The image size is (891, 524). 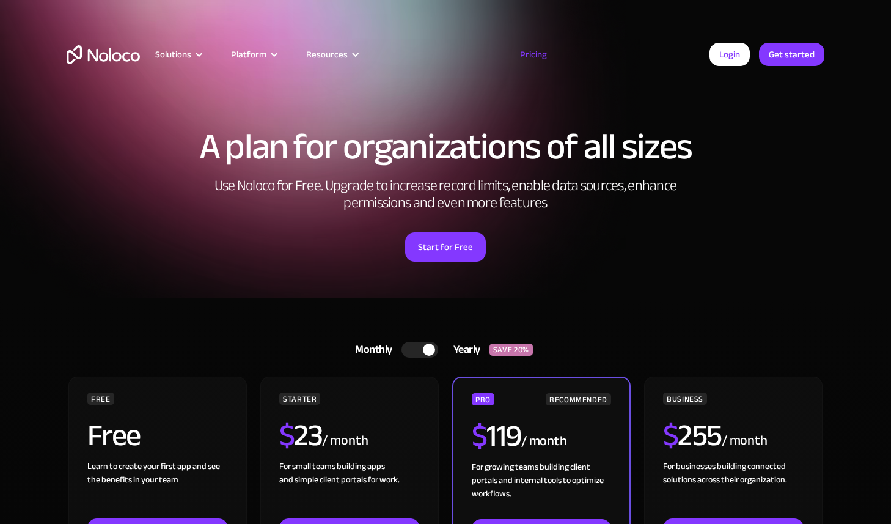 What do you see at coordinates (114, 435) in the screenshot?
I see `h2: Free` at bounding box center [114, 435].